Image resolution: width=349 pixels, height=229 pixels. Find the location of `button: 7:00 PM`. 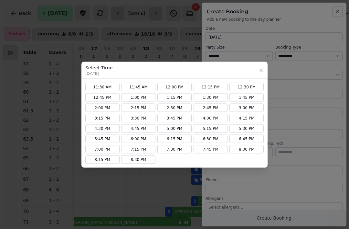

button: 7:00 PM is located at coordinates (103, 149).